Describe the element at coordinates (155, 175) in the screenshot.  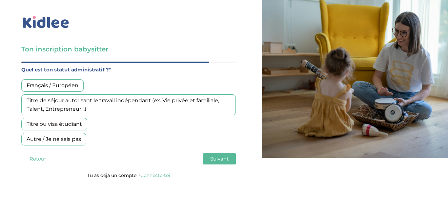
I see `a: Connecte-toi` at that location.